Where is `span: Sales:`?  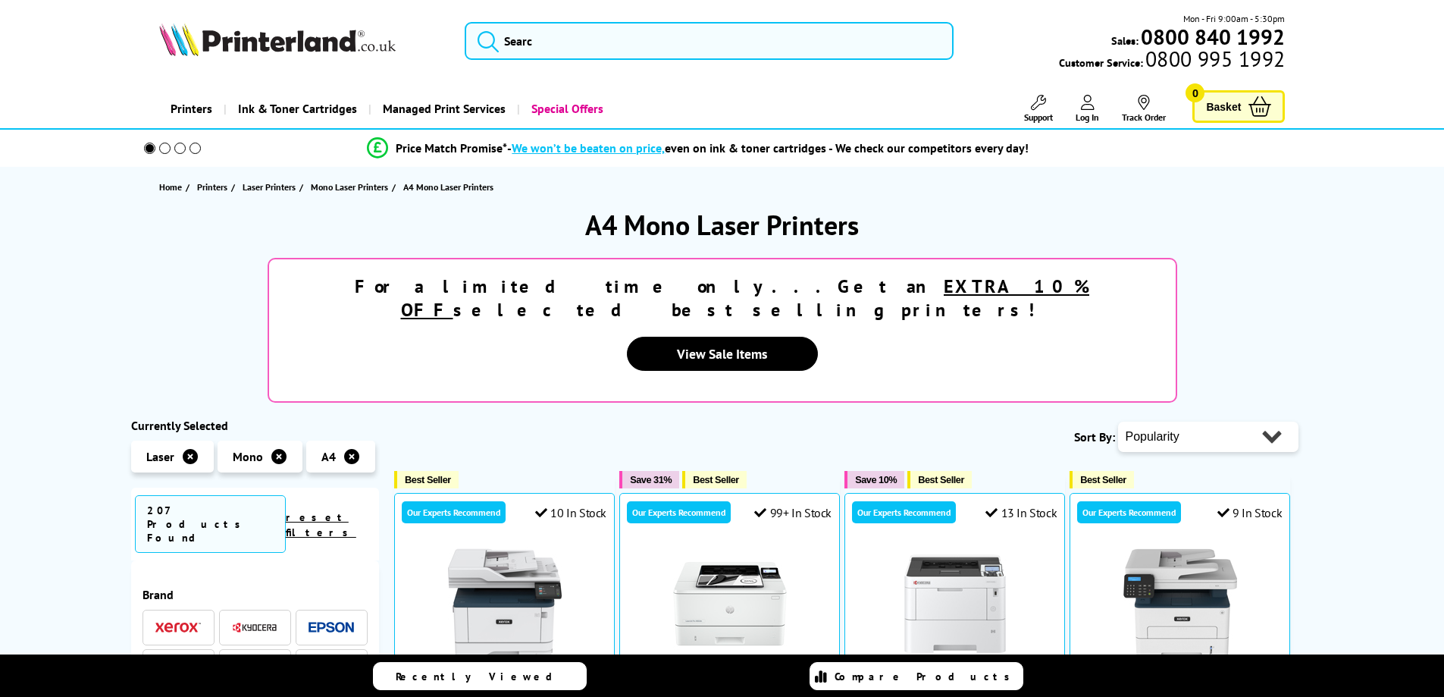
span: Sales: is located at coordinates (1125, 40).